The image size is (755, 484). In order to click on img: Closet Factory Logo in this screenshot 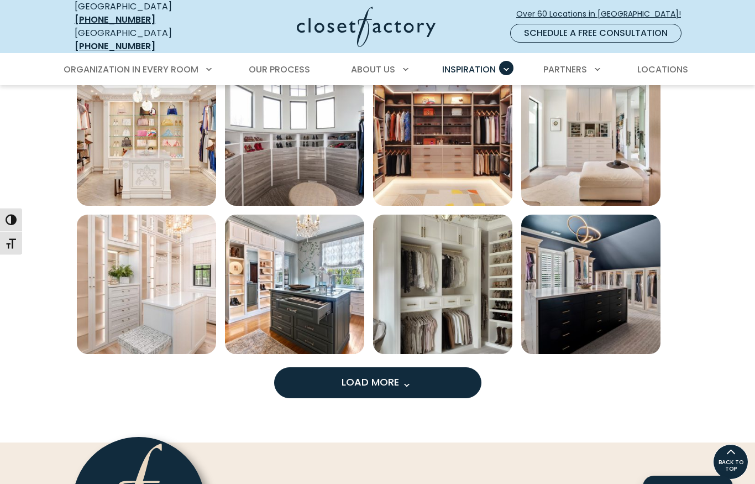, I will do `click(366, 27)`.